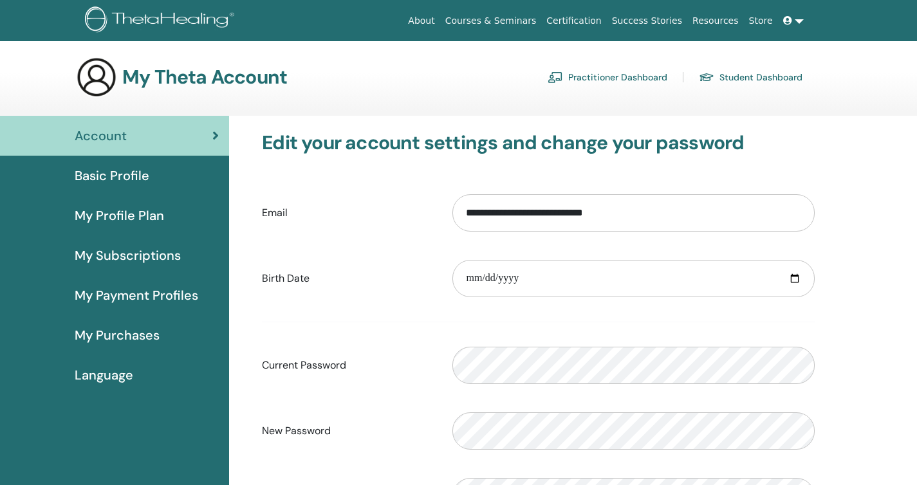  What do you see at coordinates (104, 375) in the screenshot?
I see `span: Language` at bounding box center [104, 375].